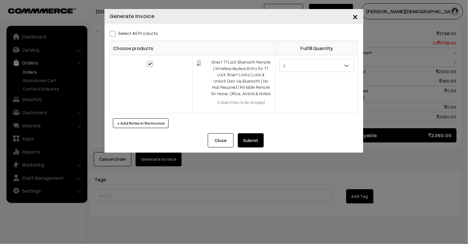  Describe the element at coordinates (141, 124) in the screenshot. I see `button: + Add Notes in the Invoice` at that location.